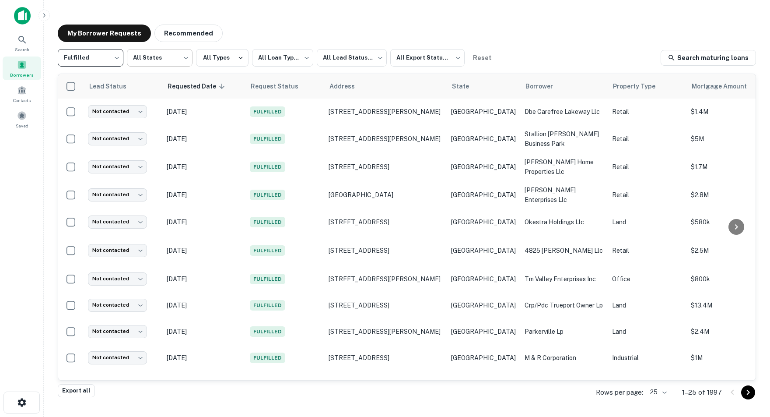 The width and height of the screenshot is (770, 417). I want to click on th: Property Type, so click(647, 86).